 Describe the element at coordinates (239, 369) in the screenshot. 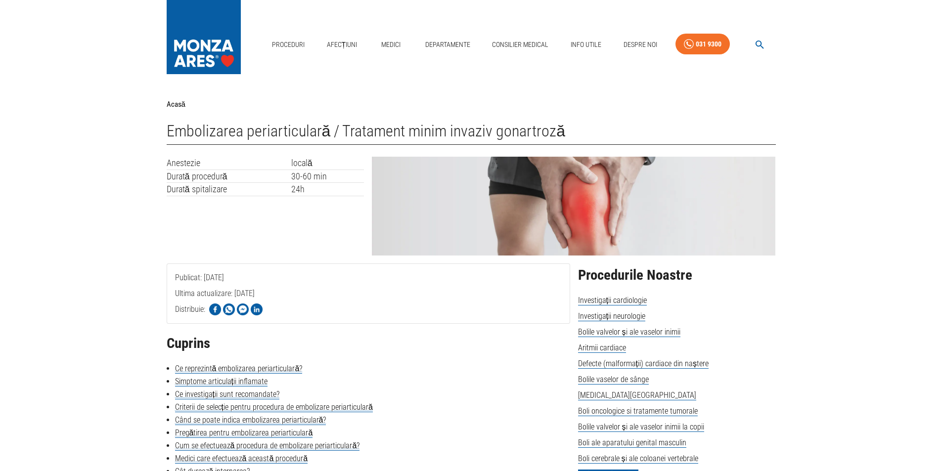

I see `a: Ce reprezintă embolizarea periarticulară?` at that location.